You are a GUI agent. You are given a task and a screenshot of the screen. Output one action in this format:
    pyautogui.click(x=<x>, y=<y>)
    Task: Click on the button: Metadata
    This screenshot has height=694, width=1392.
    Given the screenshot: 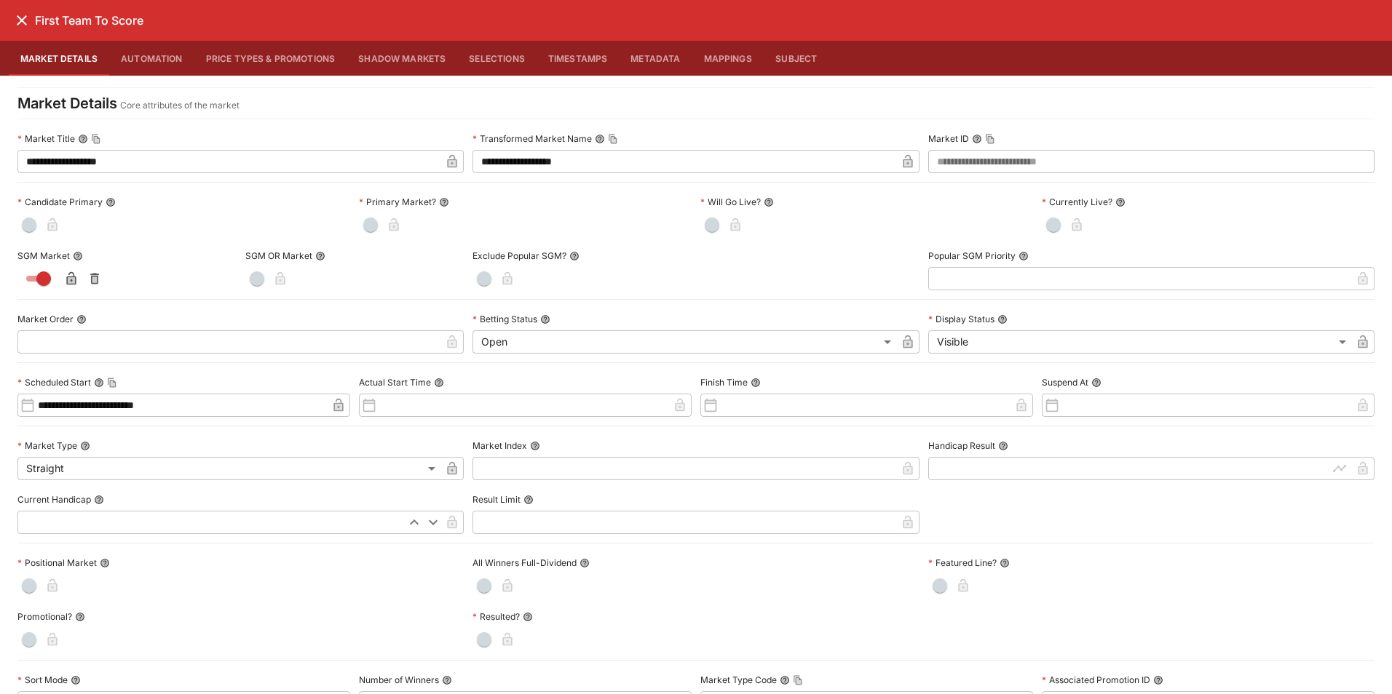 What is the action you would take?
    pyautogui.click(x=655, y=58)
    